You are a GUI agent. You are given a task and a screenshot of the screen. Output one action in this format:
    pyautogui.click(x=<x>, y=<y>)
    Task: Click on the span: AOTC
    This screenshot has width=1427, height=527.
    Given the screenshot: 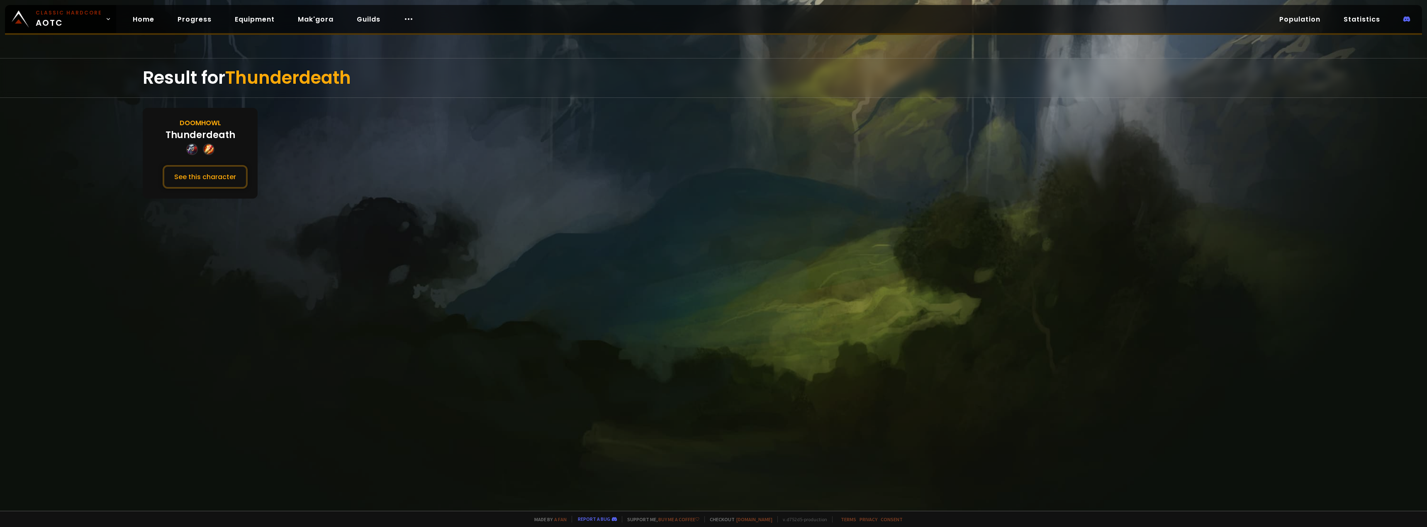 What is the action you would take?
    pyautogui.click(x=69, y=19)
    